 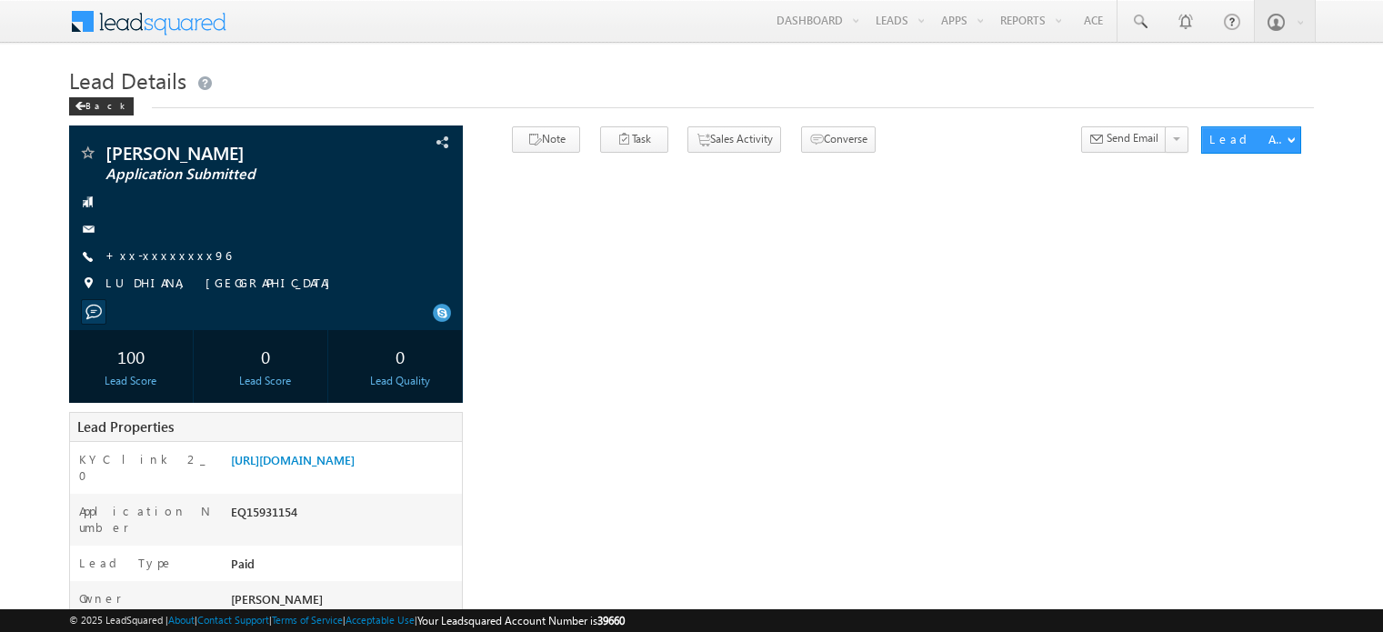 What do you see at coordinates (126, 563) in the screenshot?
I see `label: Lead Type` at bounding box center [126, 563].